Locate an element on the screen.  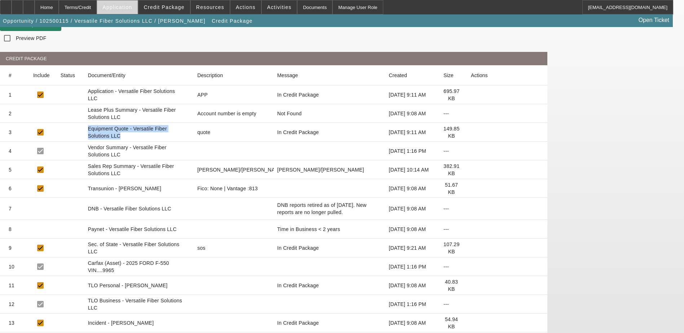
mat-header-cell: Status is located at coordinates (69, 75).